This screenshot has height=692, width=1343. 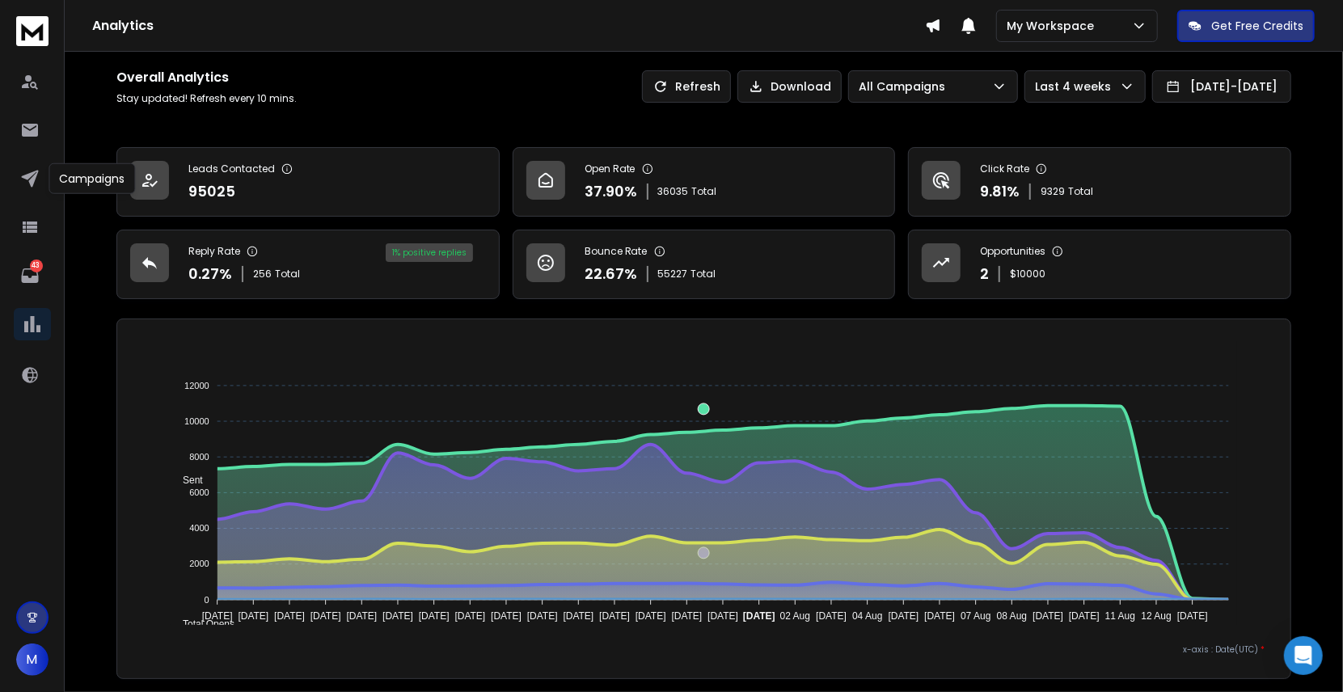 What do you see at coordinates (429, 252) in the screenshot?
I see `div: 1 % positive replies` at bounding box center [429, 252].